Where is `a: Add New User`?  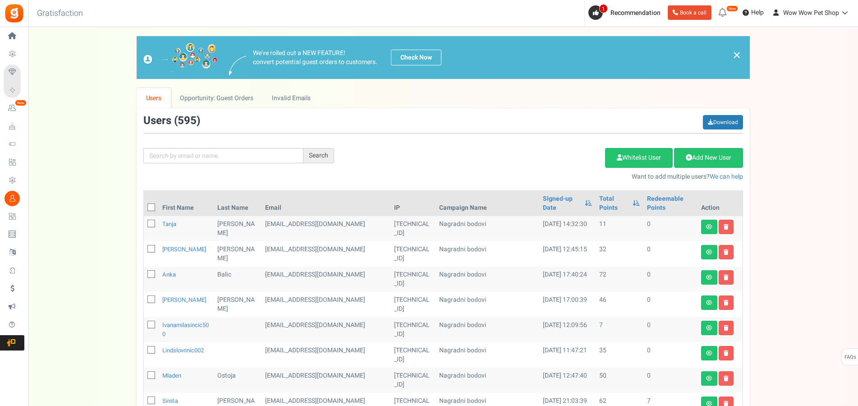
a: Add New User is located at coordinates (709, 158).